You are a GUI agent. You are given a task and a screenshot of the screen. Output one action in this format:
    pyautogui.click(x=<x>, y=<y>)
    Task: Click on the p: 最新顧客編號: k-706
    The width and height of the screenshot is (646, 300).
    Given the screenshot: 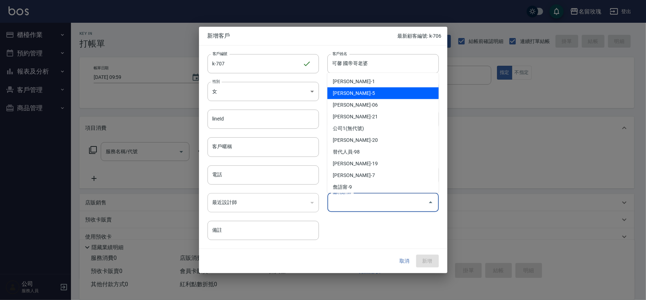 What is the action you would take?
    pyautogui.click(x=420, y=36)
    